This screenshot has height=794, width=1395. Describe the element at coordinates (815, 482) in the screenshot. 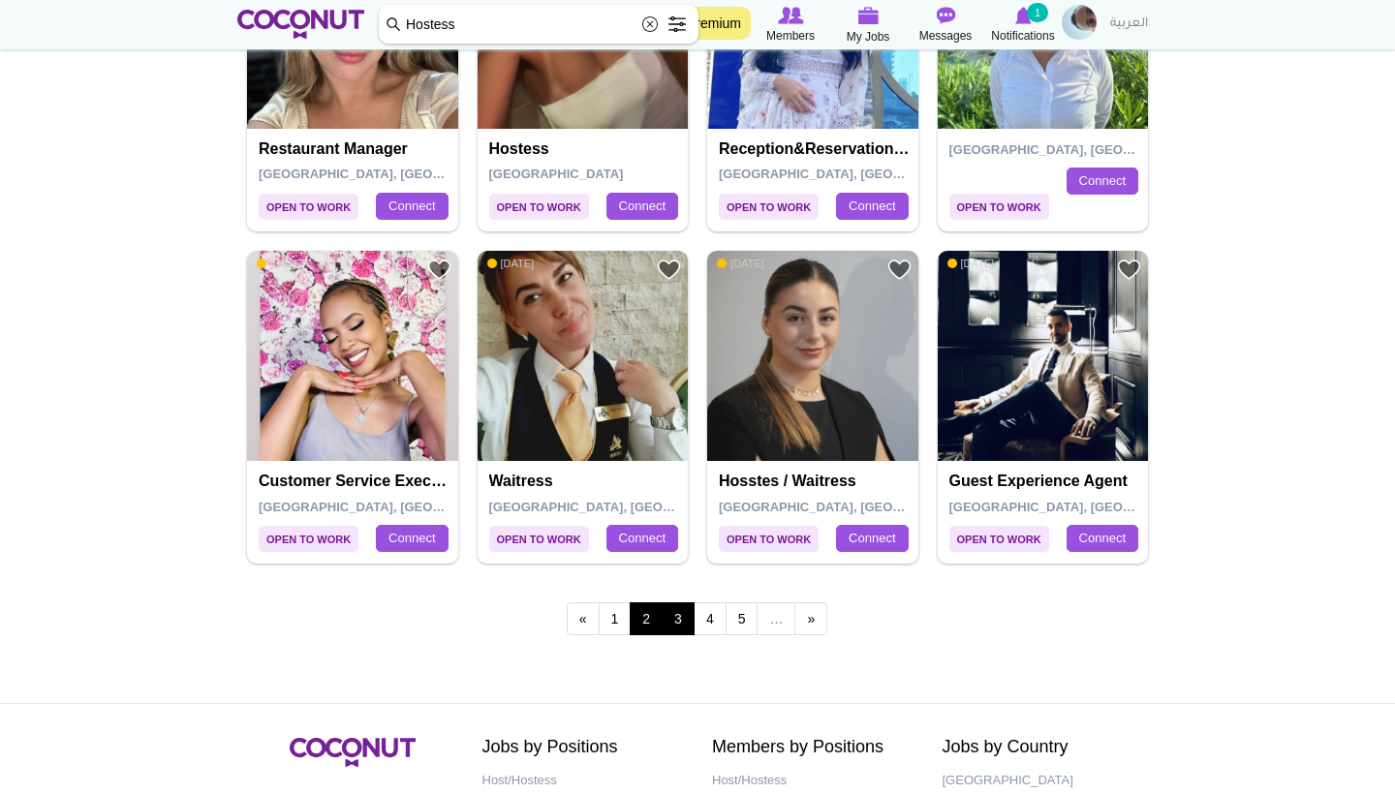

I see `h4: Hosstes / Waitress` at that location.